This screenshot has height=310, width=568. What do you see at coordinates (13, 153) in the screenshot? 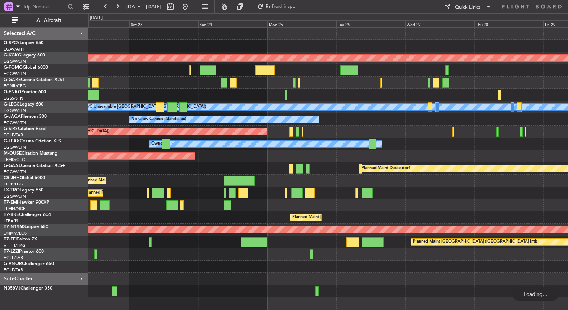
I see `span: M-OUSE` at bounding box center [13, 153].